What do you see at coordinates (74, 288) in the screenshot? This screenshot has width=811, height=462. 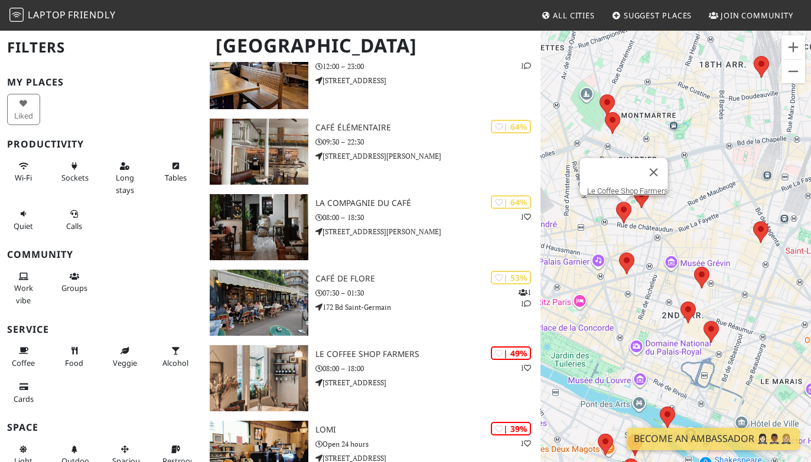 I see `span: Group tables` at bounding box center [74, 288].